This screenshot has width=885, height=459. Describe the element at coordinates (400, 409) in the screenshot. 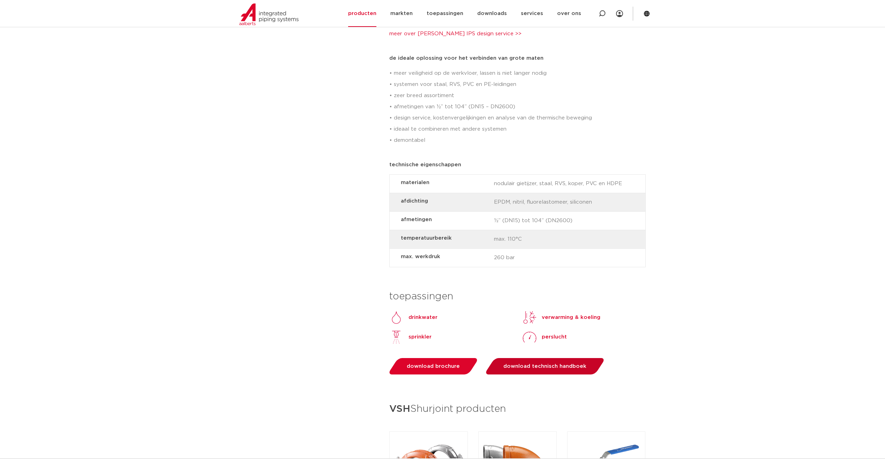

I see `strong: VSH` at that location.